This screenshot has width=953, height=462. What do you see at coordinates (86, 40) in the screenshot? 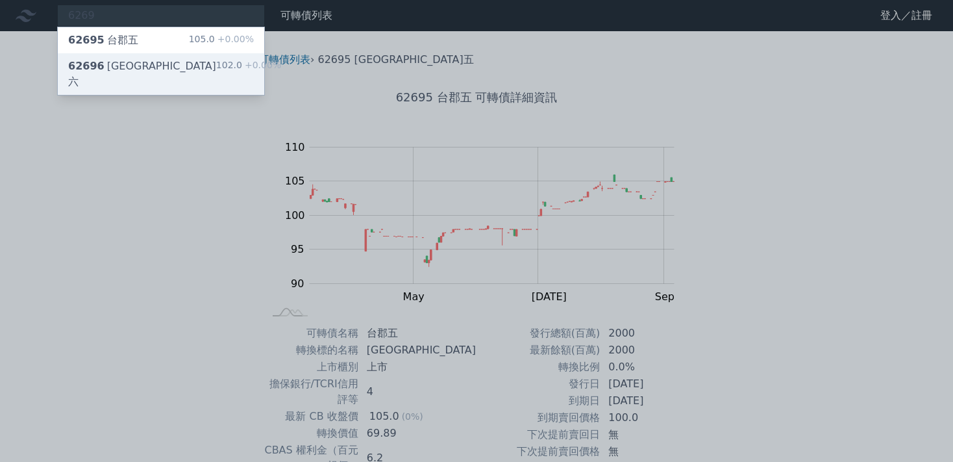
I see `span: 62695` at bounding box center [86, 40].